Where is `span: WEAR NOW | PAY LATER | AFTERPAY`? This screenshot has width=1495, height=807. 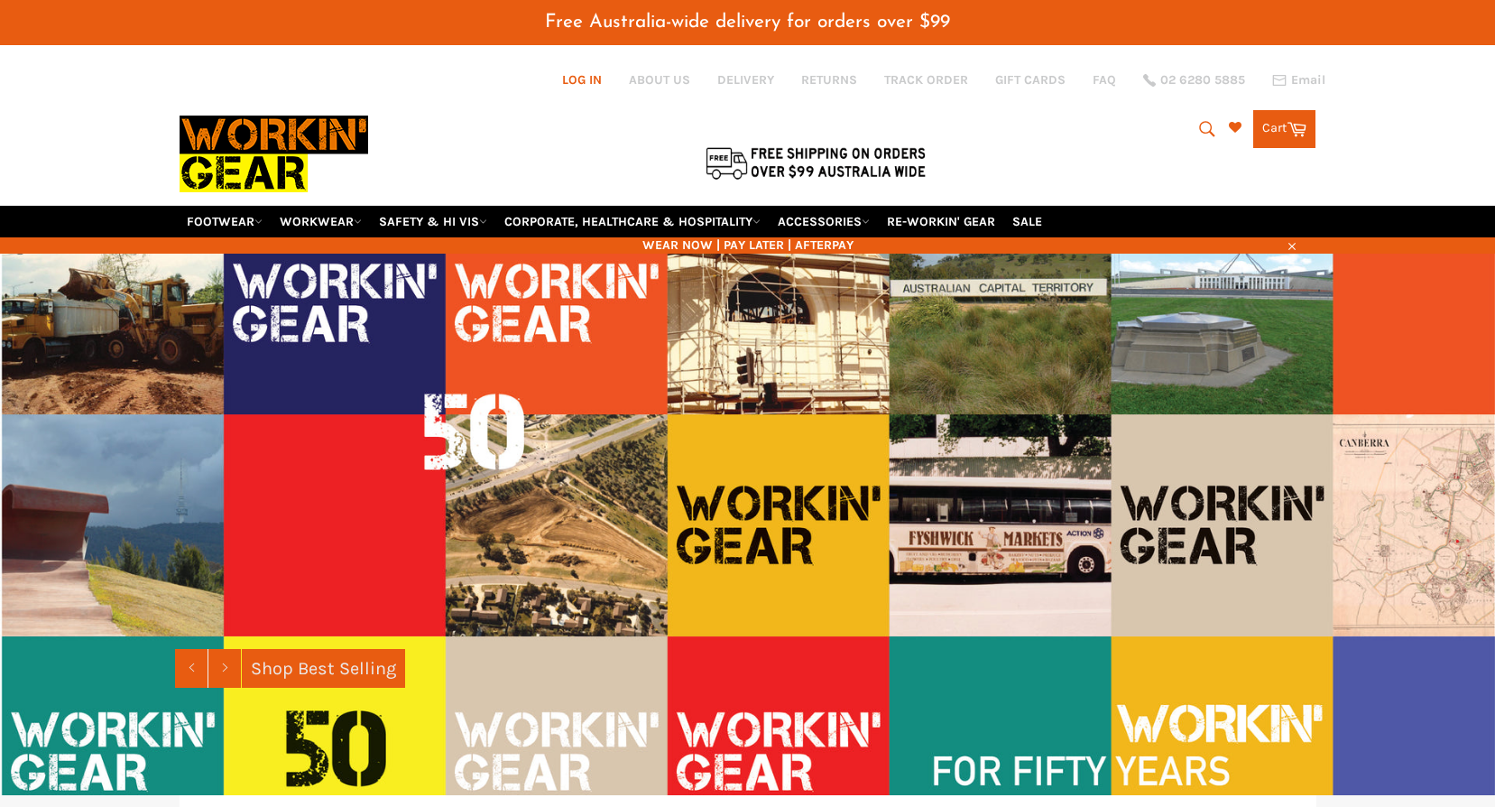
span: WEAR NOW | PAY LATER | AFTERPAY is located at coordinates (748, 244).